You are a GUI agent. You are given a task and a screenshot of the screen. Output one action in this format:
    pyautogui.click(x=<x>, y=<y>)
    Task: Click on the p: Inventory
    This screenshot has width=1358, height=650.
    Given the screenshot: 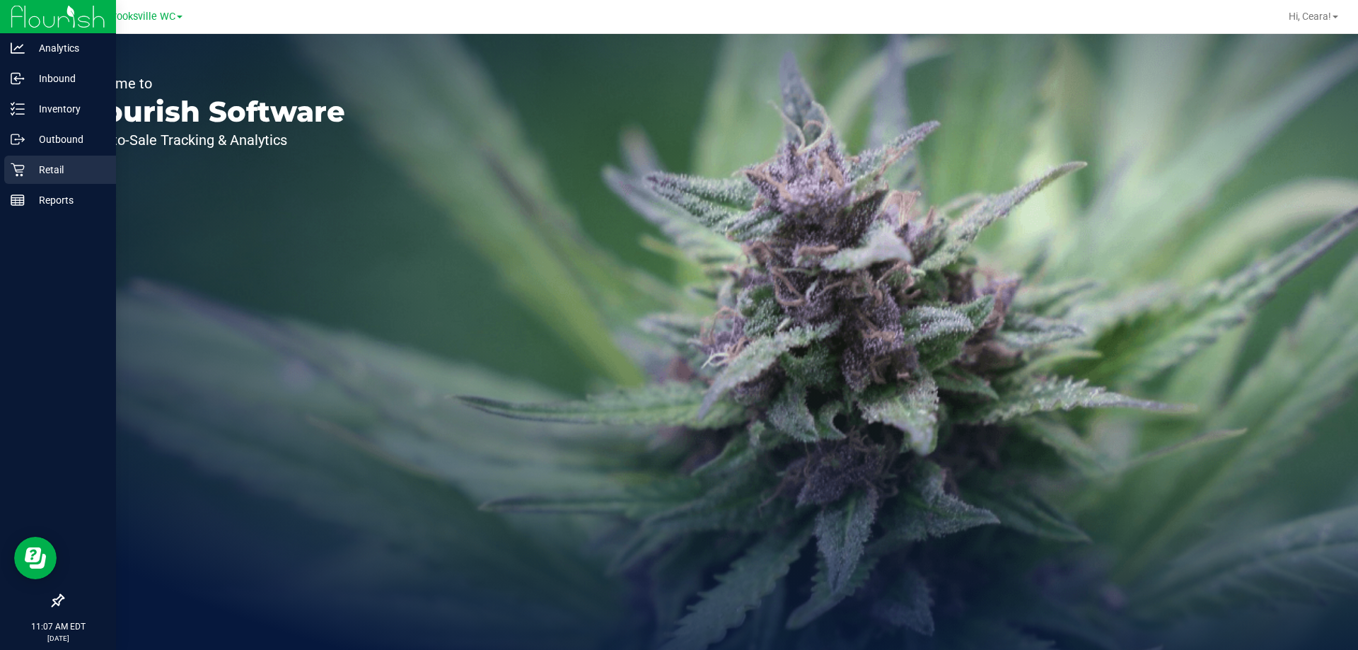 What is the action you would take?
    pyautogui.click(x=67, y=109)
    